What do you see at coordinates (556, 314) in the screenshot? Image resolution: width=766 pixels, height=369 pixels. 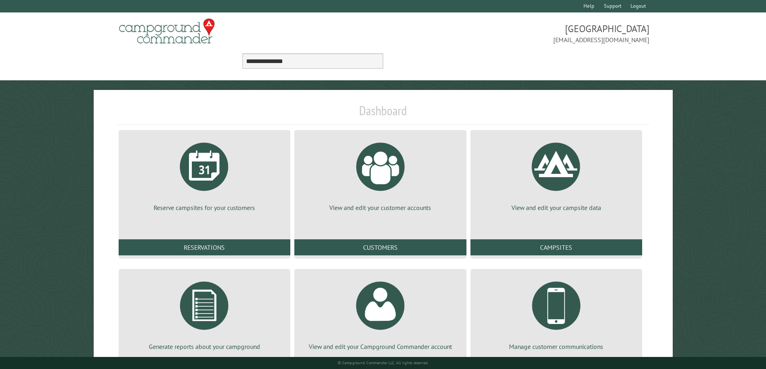 I see `a: Manage customer communications` at bounding box center [556, 314].